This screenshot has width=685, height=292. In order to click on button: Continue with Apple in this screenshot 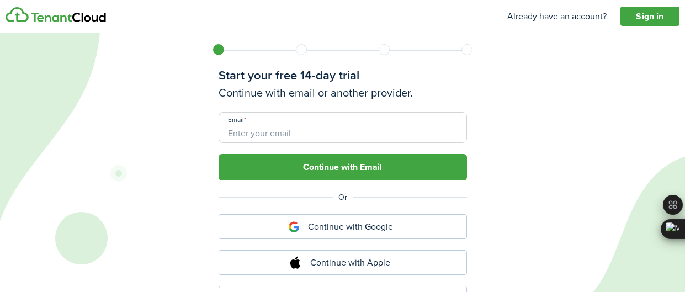, I will do `click(343, 262)`.